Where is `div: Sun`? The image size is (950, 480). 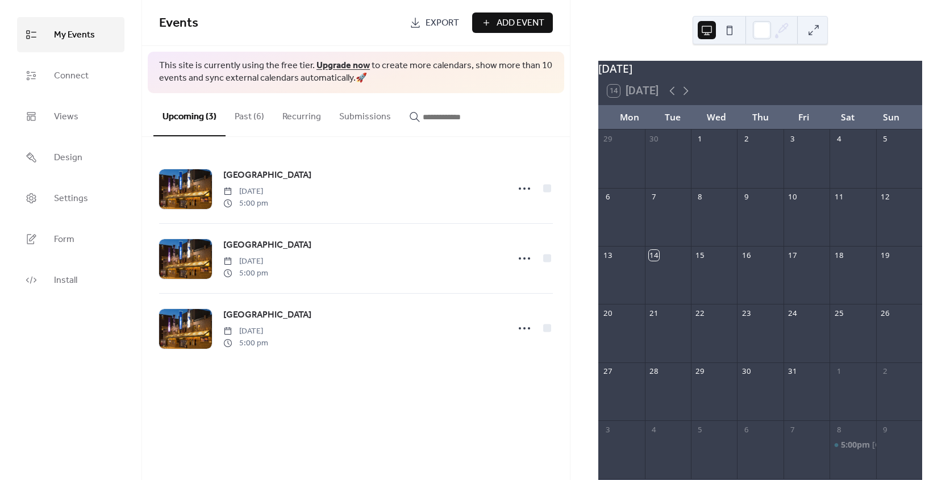 div: Sun is located at coordinates (891, 117).